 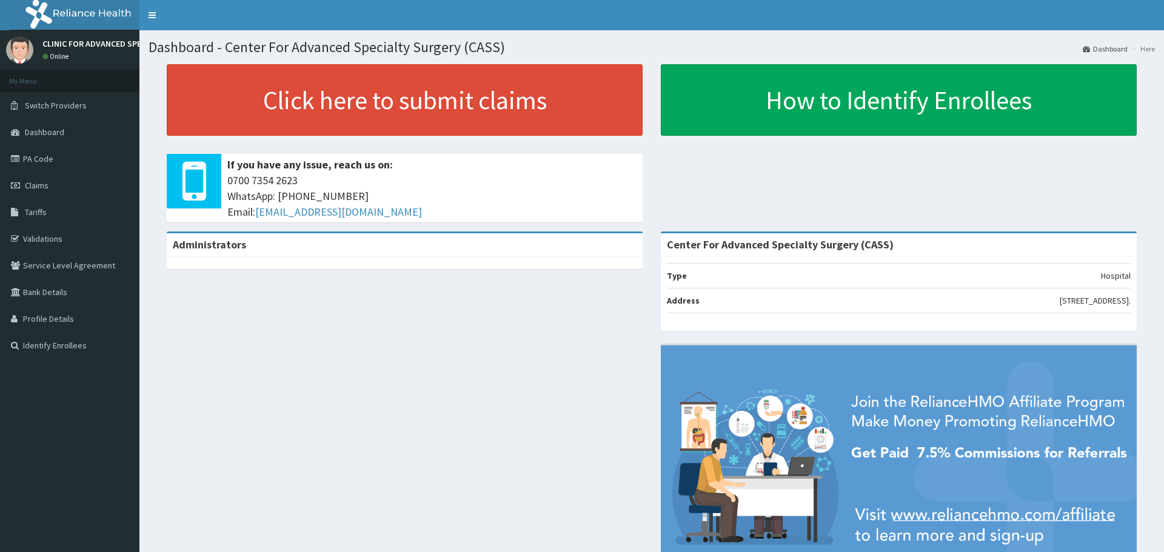 I want to click on a: Online, so click(x=57, y=56).